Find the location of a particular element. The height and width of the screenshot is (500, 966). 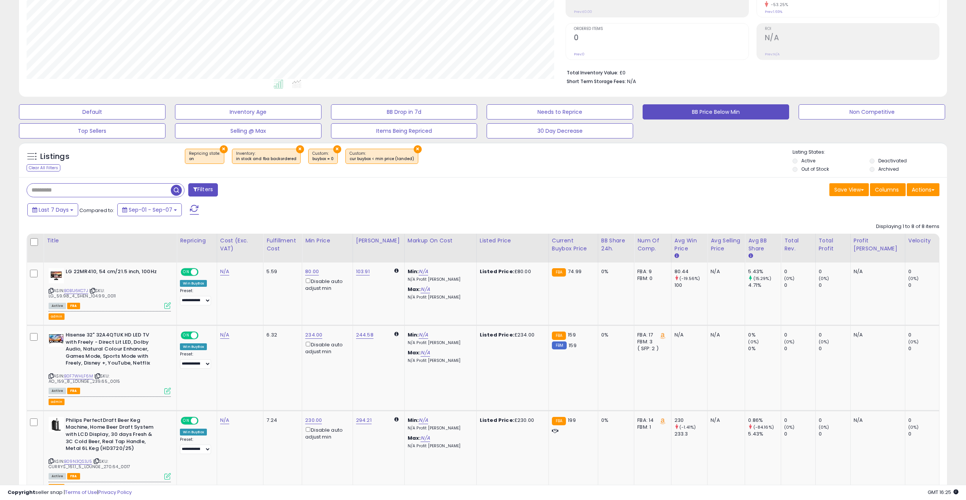

h5: Listings is located at coordinates (55, 157).